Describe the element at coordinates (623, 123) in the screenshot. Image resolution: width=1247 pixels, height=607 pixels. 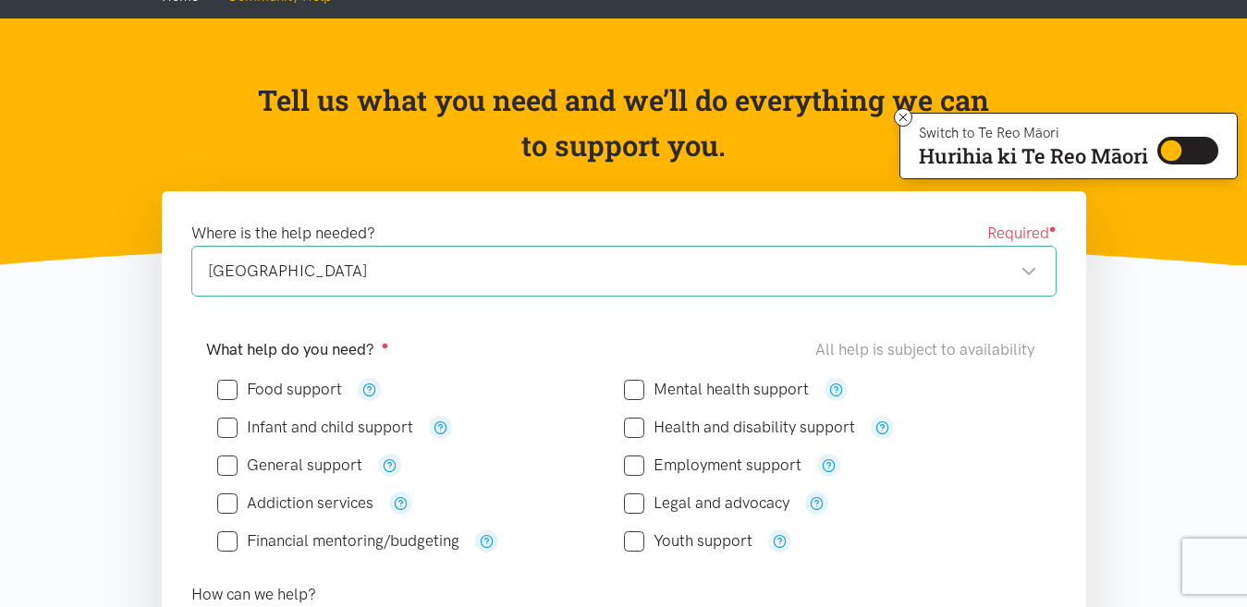
I see `p: Tell us what you need and we’ll do everything we can to support you.` at that location.